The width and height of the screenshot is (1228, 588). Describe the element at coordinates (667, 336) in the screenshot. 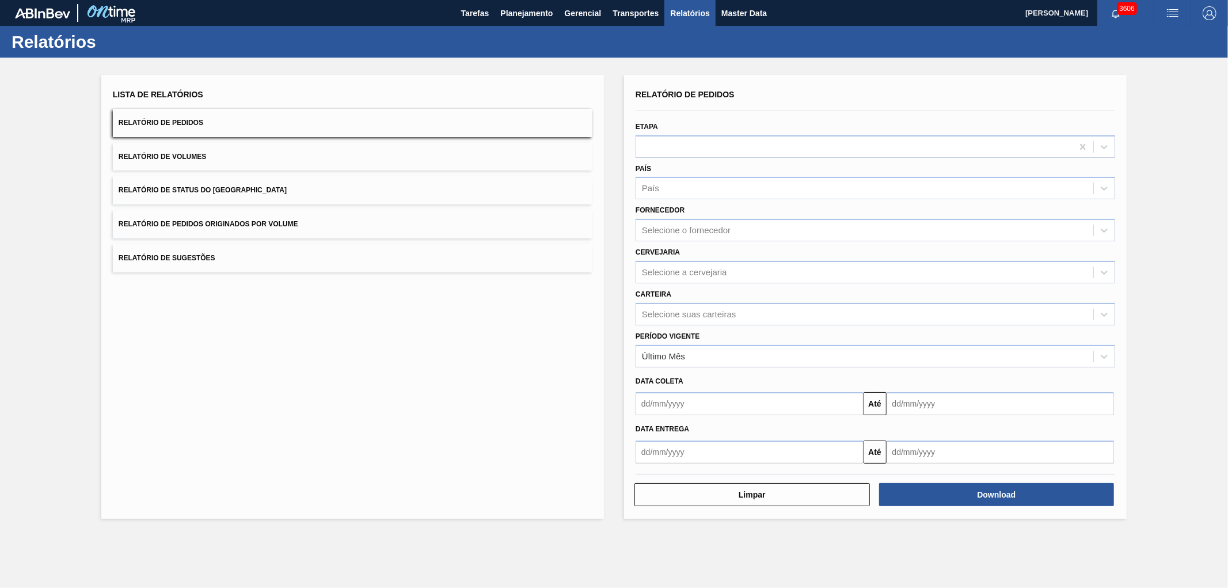

I see `label: Período Vigente` at that location.